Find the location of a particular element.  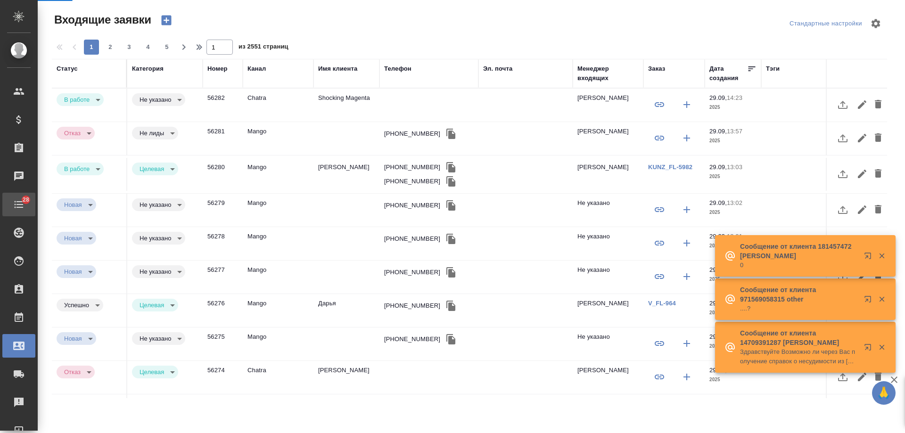

div: Эл. почта is located at coordinates (498, 69).